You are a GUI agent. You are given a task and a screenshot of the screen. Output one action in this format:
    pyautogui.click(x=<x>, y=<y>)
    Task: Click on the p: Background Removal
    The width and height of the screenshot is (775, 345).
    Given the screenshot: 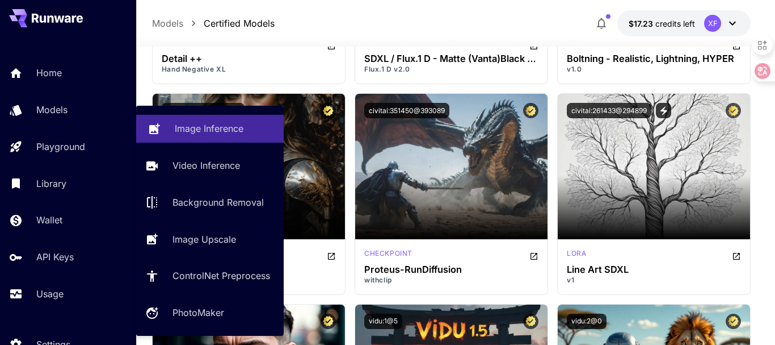 What is the action you would take?
    pyautogui.click(x=218, y=202)
    